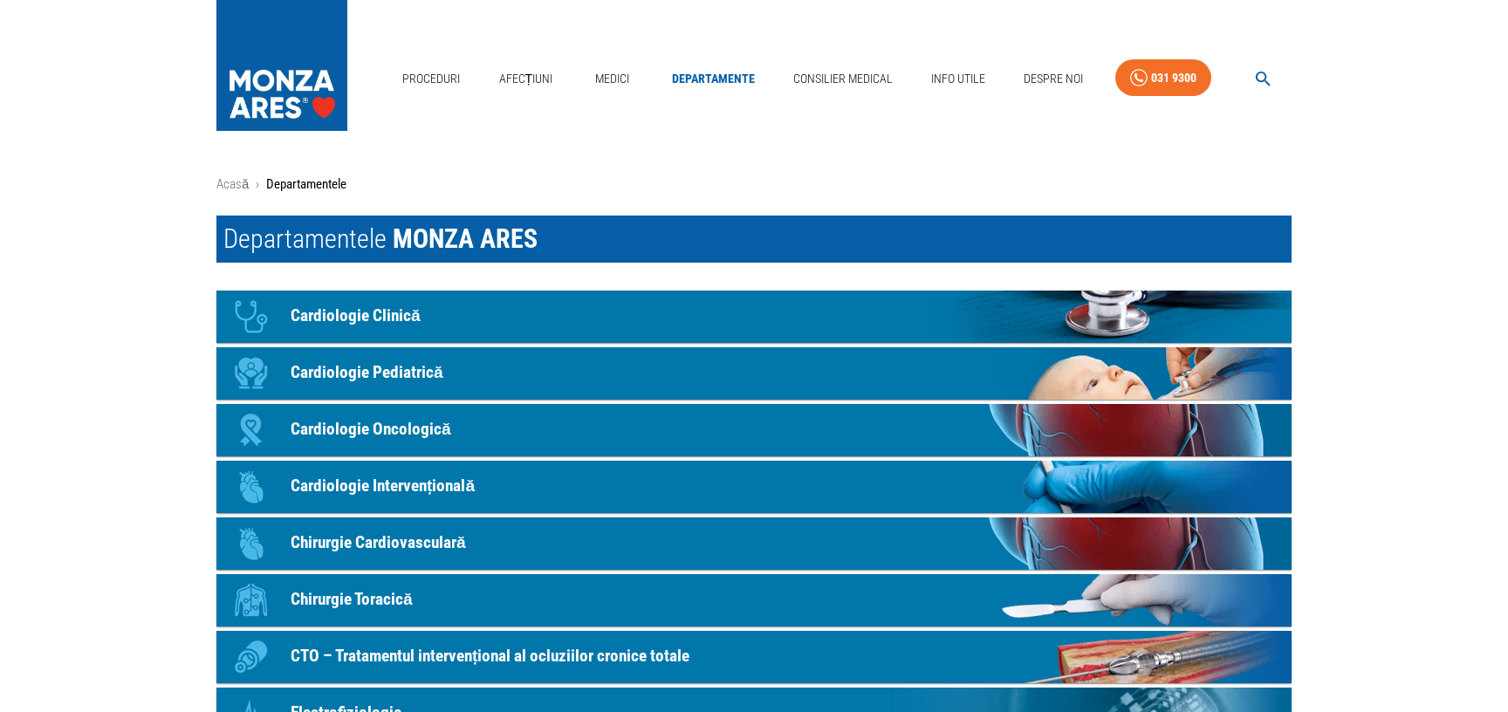 This screenshot has height=712, width=1508. I want to click on a: IconCardiologie Oncologică, so click(754, 430).